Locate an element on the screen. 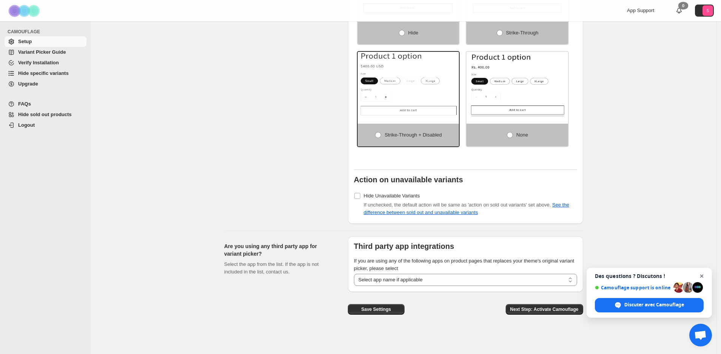 This screenshot has width=721, height=354. text: 5 is located at coordinates (708, 11).